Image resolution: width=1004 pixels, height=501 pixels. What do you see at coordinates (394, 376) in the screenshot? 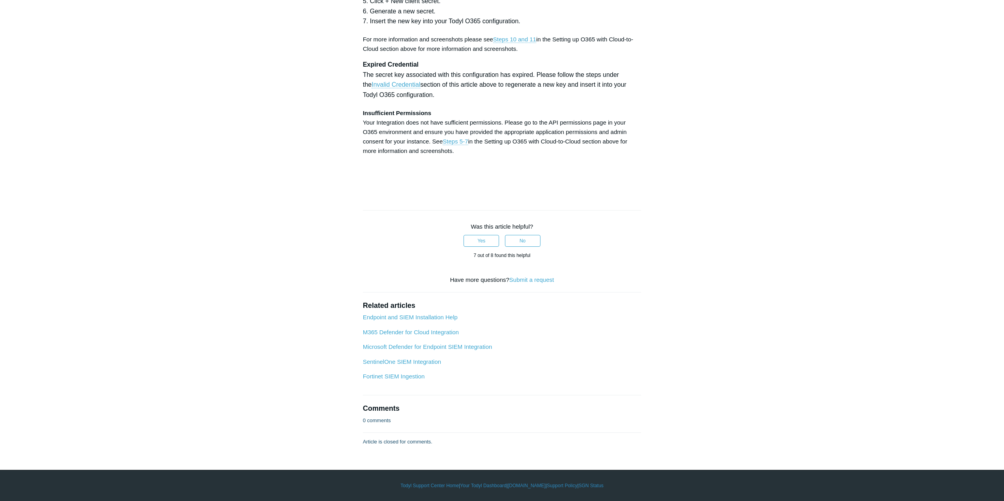
I see `a: Fortinet SIEM Ingestion` at bounding box center [394, 376].